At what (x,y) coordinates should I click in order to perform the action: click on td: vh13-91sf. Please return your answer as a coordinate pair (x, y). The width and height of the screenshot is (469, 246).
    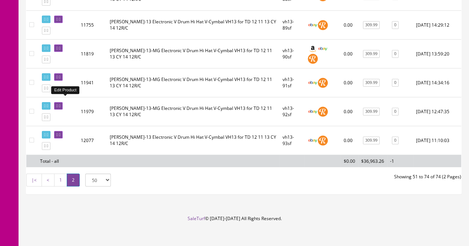
    Looking at the image, I should click on (292, 83).